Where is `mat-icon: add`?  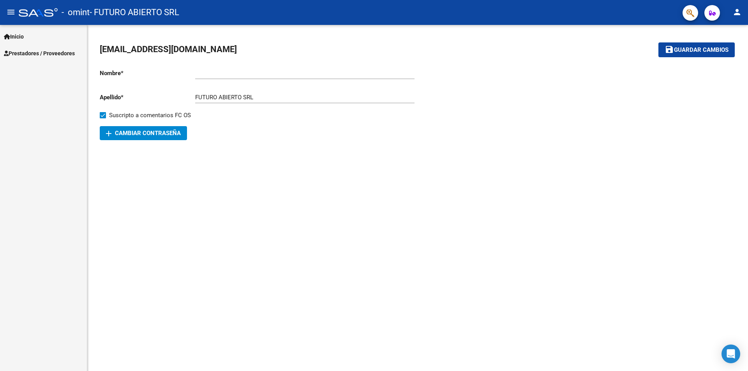
mat-icon: add is located at coordinates (109, 134).